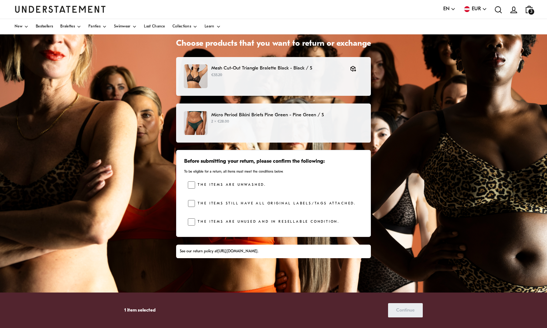 Image resolution: width=547 pixels, height=328 pixels. Describe the element at coordinates (195, 123) in the screenshot. I see `img: micro-period-bikini-briefs-pine-54.jpg` at that location.